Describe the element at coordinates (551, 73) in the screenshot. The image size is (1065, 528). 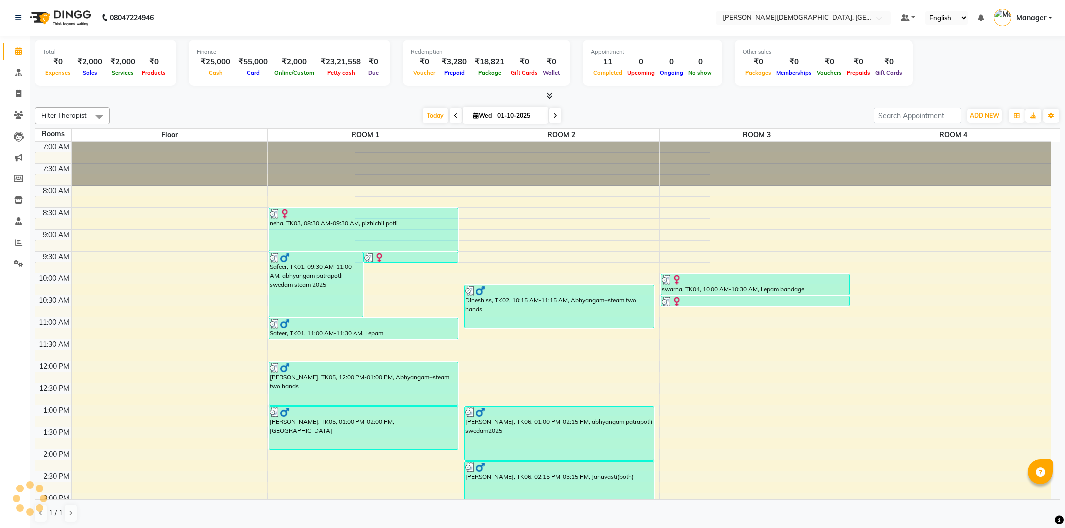
I see `span: Wallet` at that location.